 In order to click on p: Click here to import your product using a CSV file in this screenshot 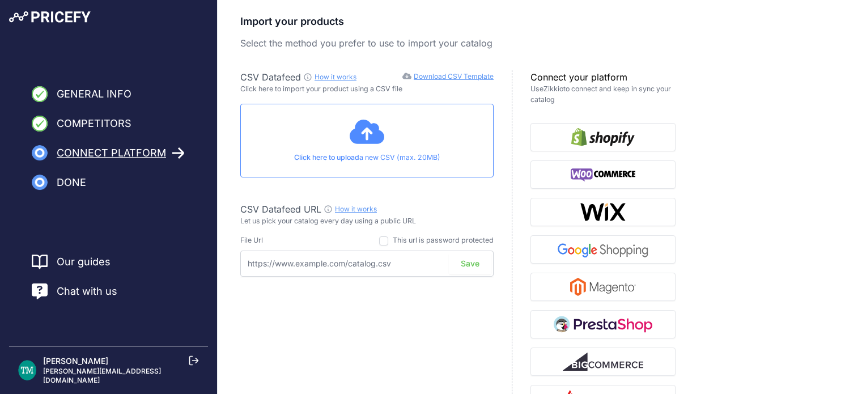, I will do `click(367, 89)`.